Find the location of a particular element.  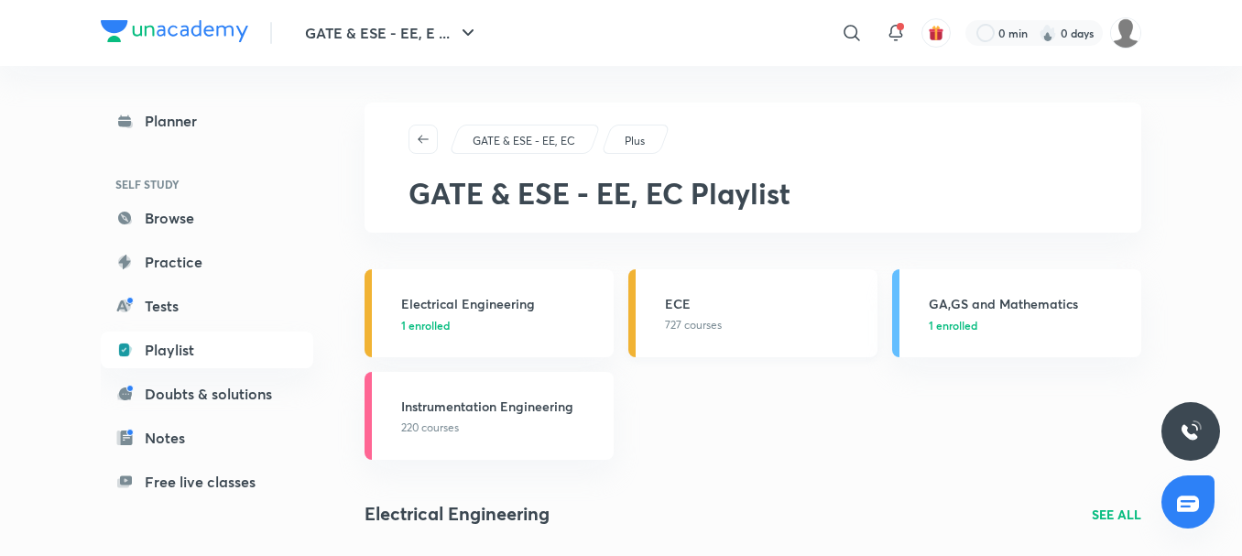

img: ttu is located at coordinates (1191, 431).